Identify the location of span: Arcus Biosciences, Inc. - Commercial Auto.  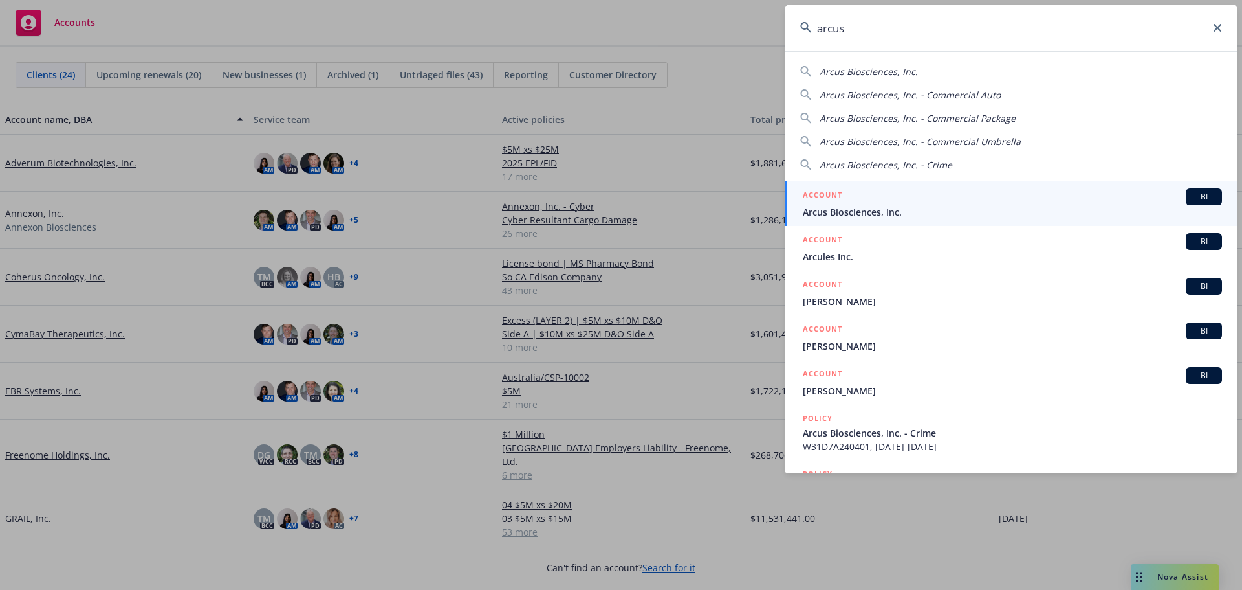
(910, 94).